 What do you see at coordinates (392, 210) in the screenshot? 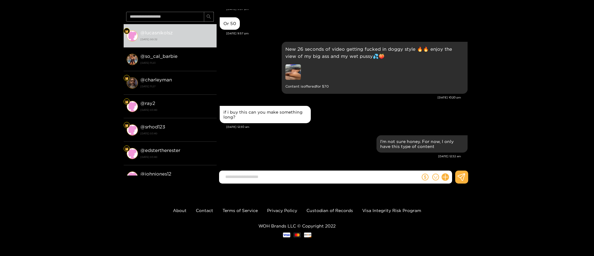
I see `a: Visa Integrity Risk Program` at bounding box center [392, 210].